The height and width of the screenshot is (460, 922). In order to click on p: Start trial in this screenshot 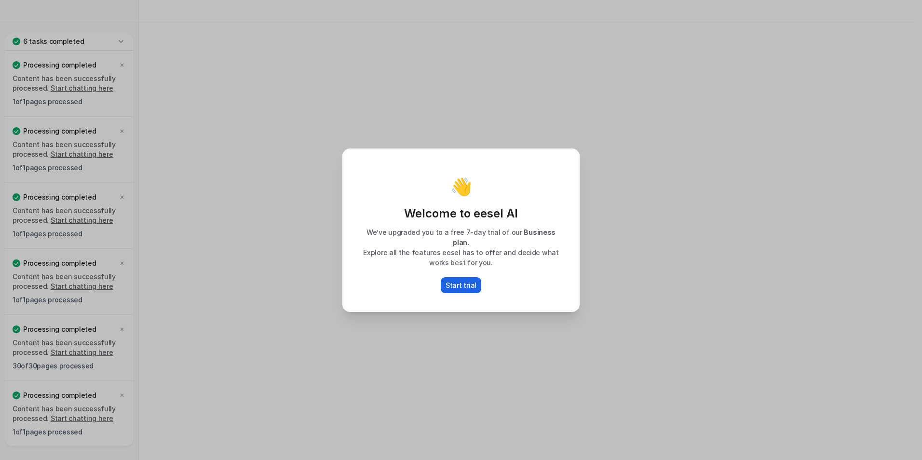, I will do `click(461, 285)`.